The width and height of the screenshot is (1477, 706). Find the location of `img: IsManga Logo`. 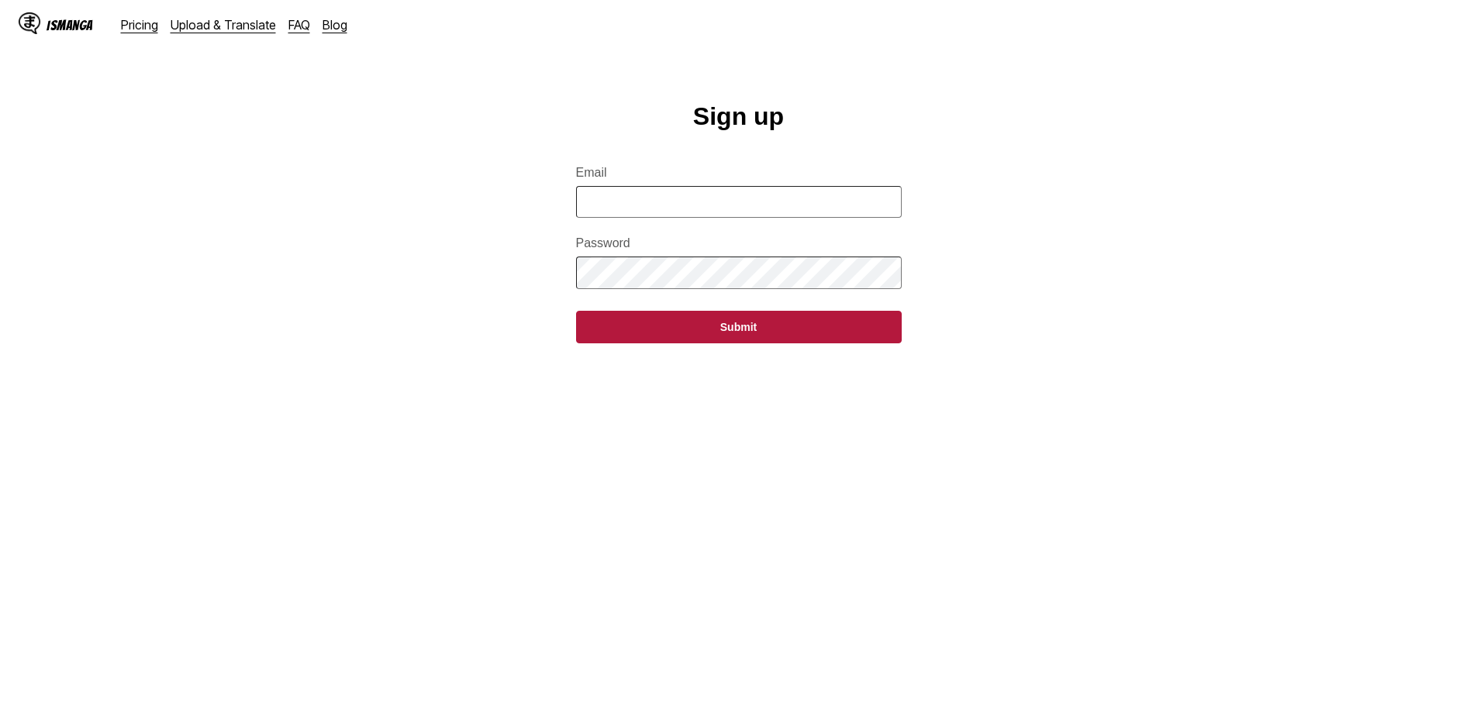

img: IsManga Logo is located at coordinates (29, 23).